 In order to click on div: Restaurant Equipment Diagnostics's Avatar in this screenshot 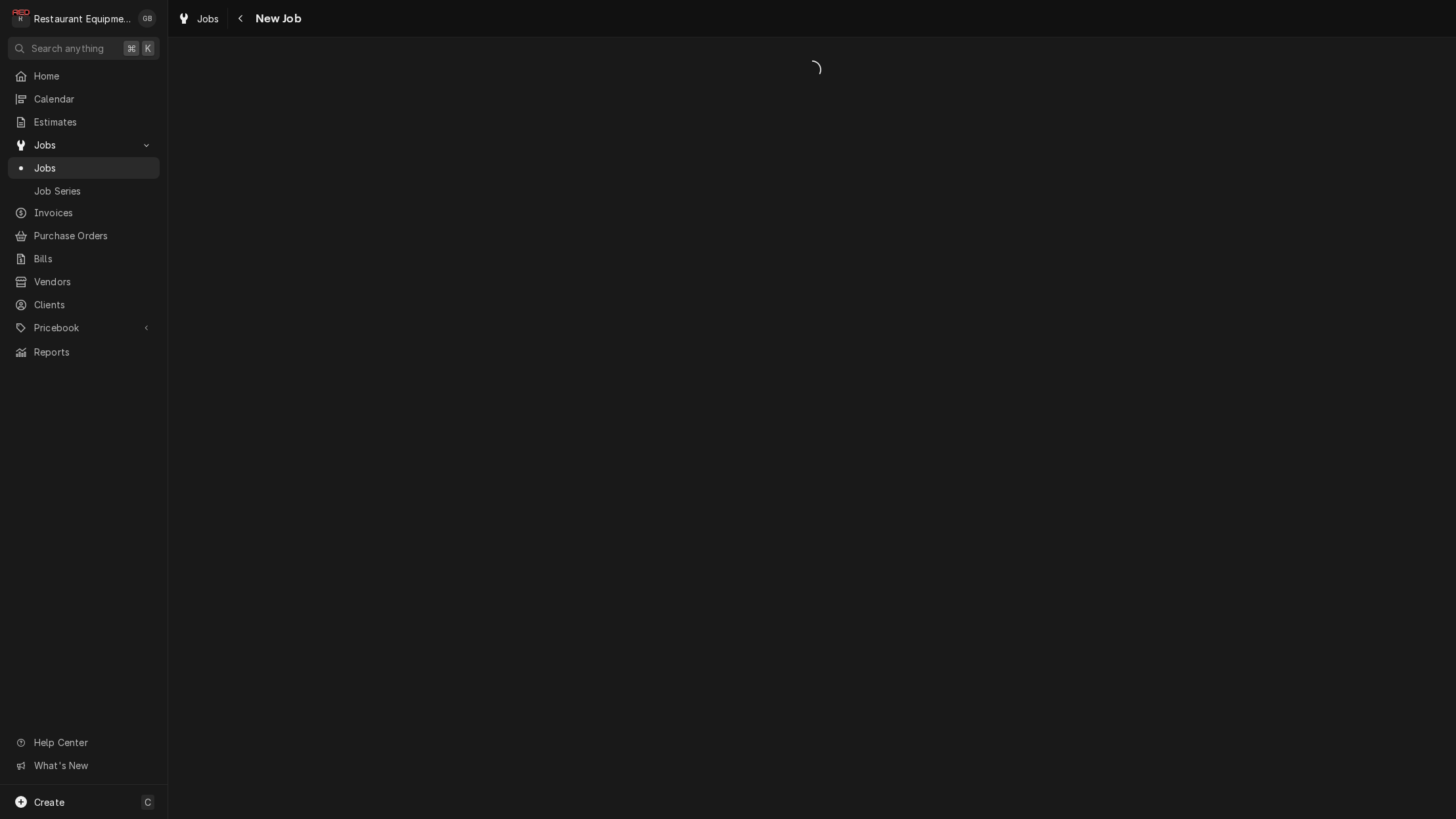, I will do `click(21, 19)`.